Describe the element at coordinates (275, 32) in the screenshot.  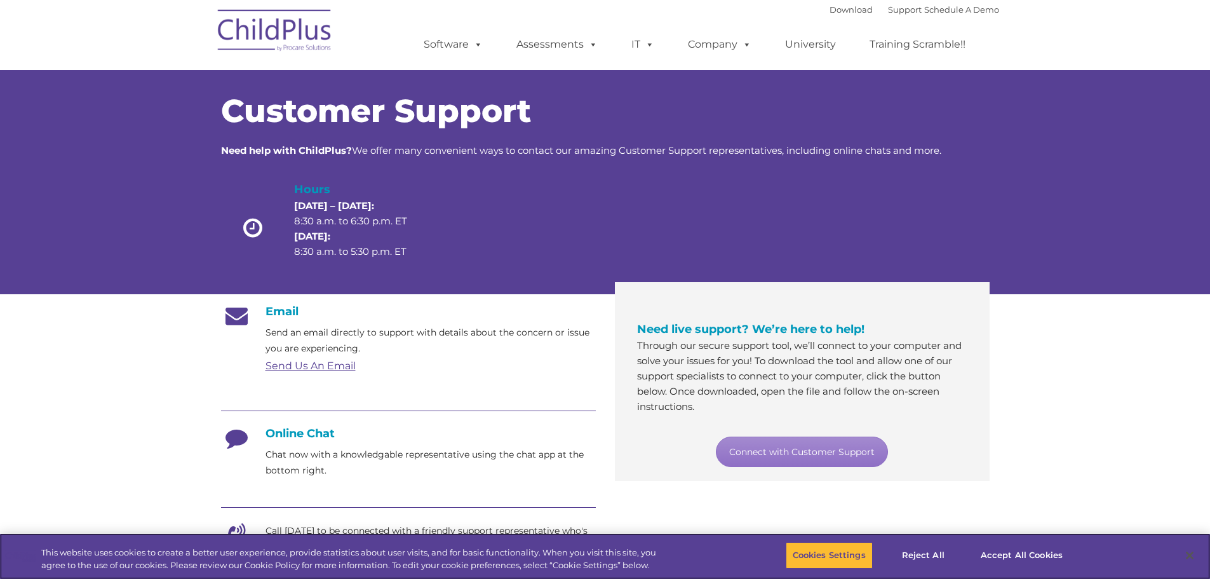
I see `img: ChildPlus by Procare Solutions` at that location.